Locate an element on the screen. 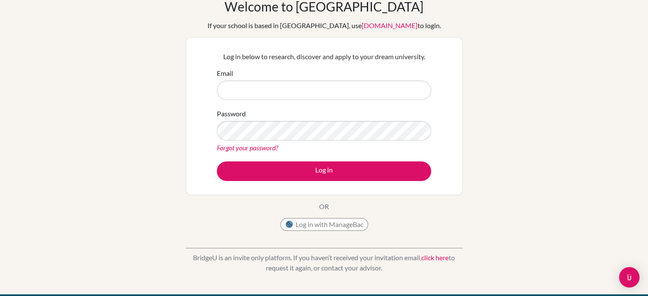 The image size is (648, 296). a: Forgot your password? is located at coordinates (248, 147).